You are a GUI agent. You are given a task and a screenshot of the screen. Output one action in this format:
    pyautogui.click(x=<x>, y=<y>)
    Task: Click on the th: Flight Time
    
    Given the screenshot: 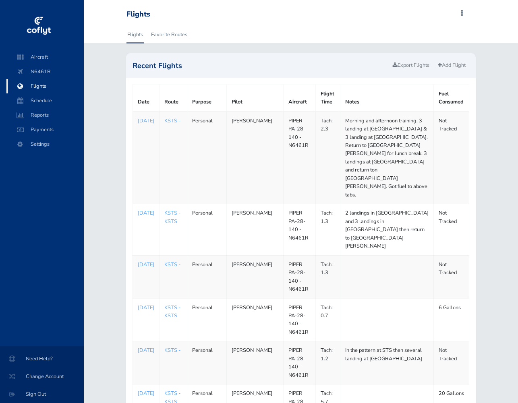 What is the action you would take?
    pyautogui.click(x=328, y=98)
    